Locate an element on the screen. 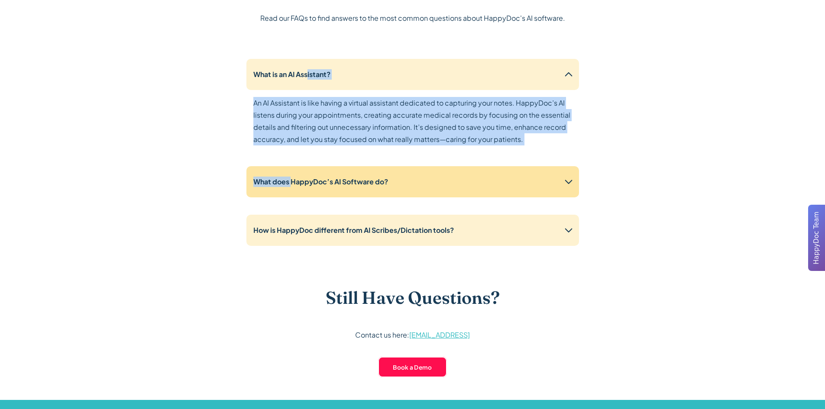  p: Contact us here: is located at coordinates (412, 335).